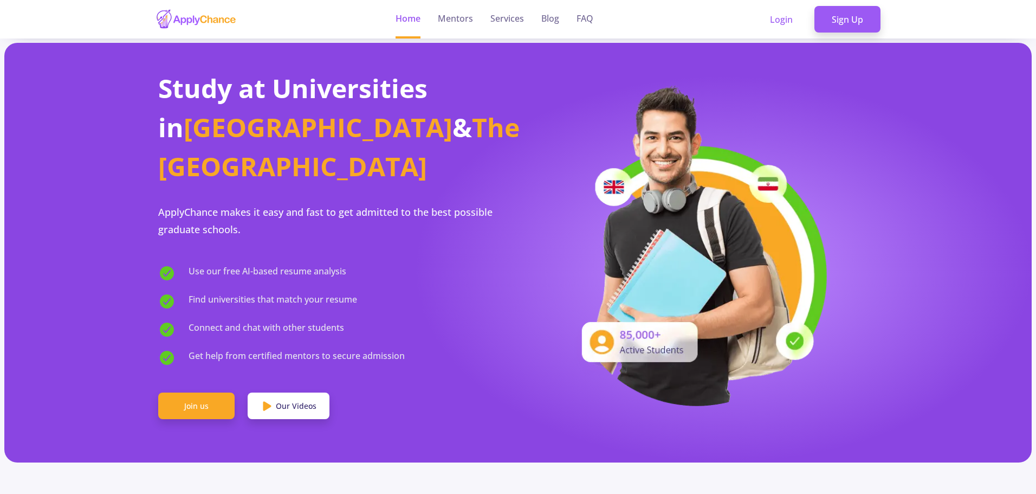 Image resolution: width=1036 pixels, height=494 pixels. Describe the element at coordinates (782, 20) in the screenshot. I see `a: Login` at that location.